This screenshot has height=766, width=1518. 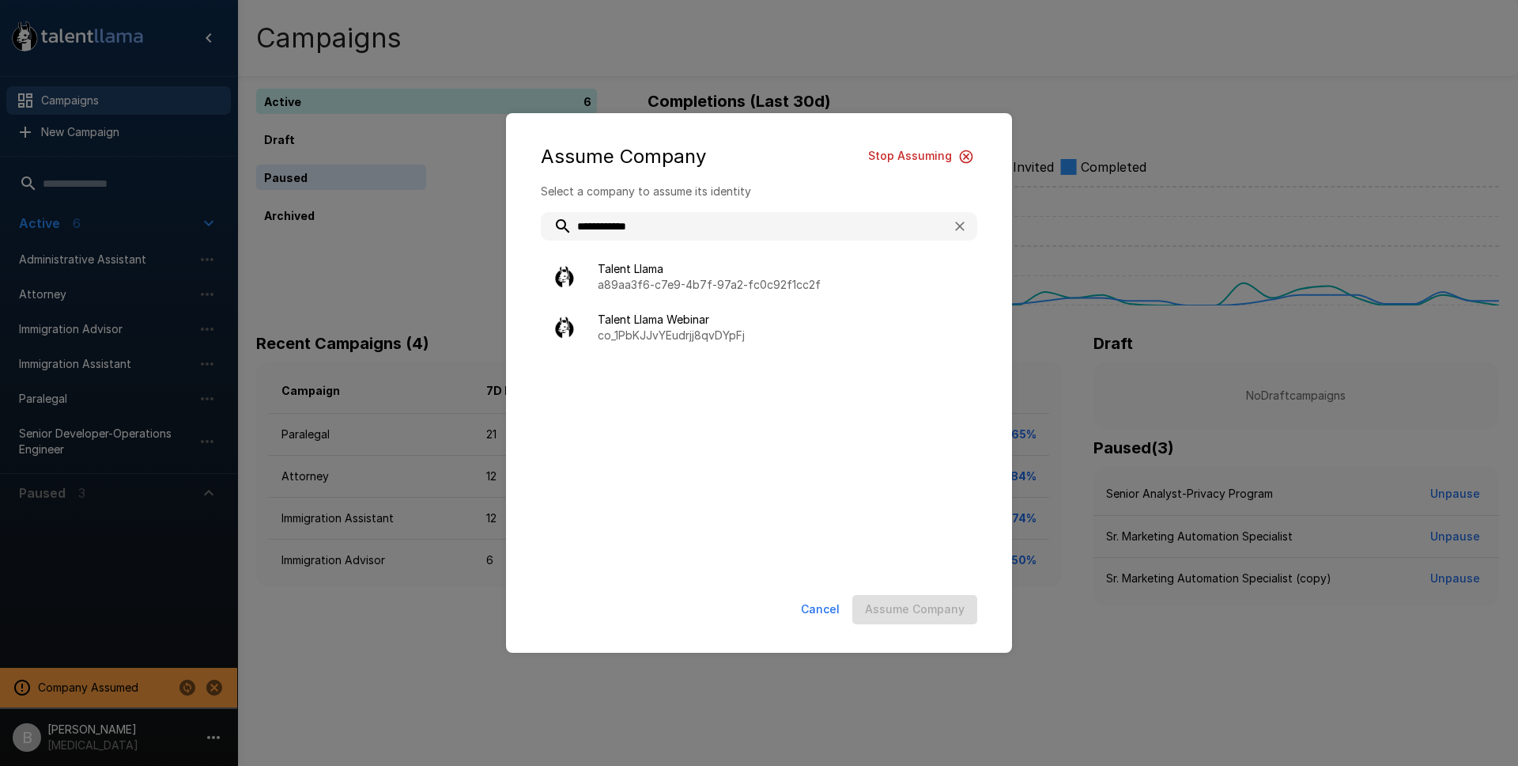 I want to click on p: Select a company to assume its identity, so click(x=759, y=191).